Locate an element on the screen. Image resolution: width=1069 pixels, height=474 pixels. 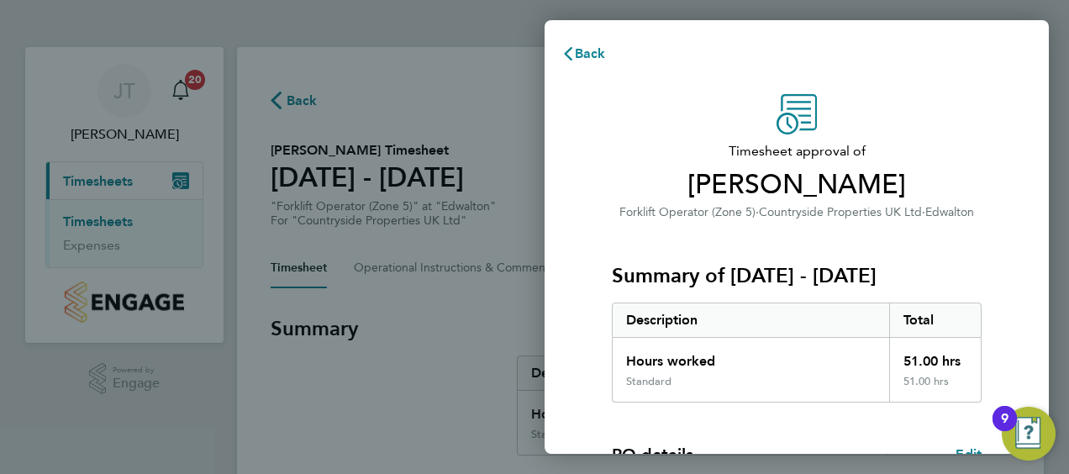
div: Hours worked is located at coordinates (751, 356).